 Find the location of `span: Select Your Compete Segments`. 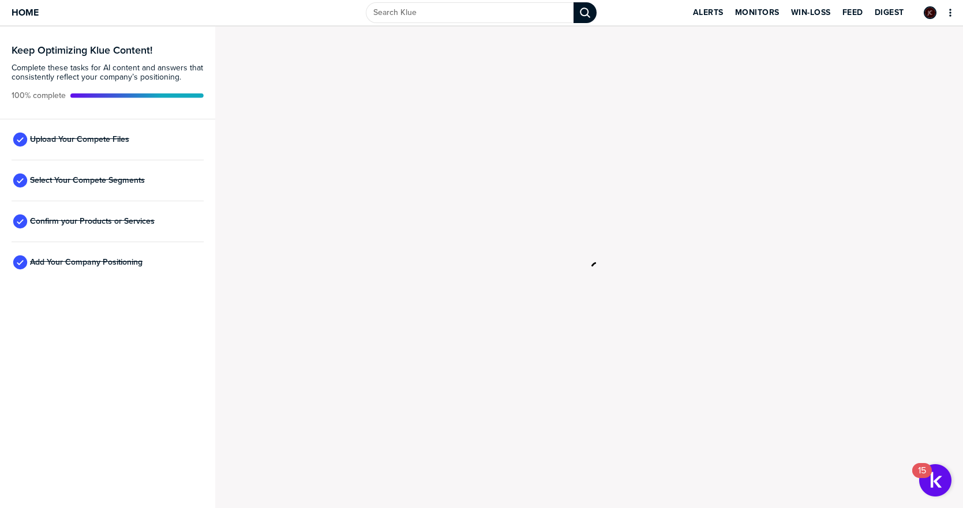

span: Select Your Compete Segments is located at coordinates (87, 181).